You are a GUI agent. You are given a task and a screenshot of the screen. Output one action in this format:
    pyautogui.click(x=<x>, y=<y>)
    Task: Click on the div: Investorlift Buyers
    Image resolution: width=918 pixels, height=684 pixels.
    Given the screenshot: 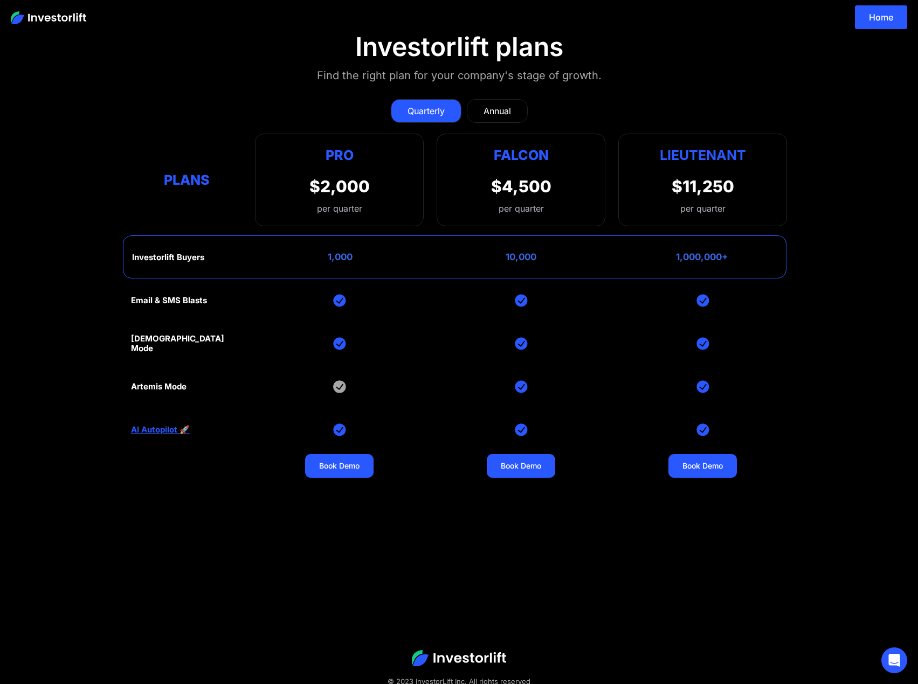 What is the action you would take?
    pyautogui.click(x=168, y=258)
    